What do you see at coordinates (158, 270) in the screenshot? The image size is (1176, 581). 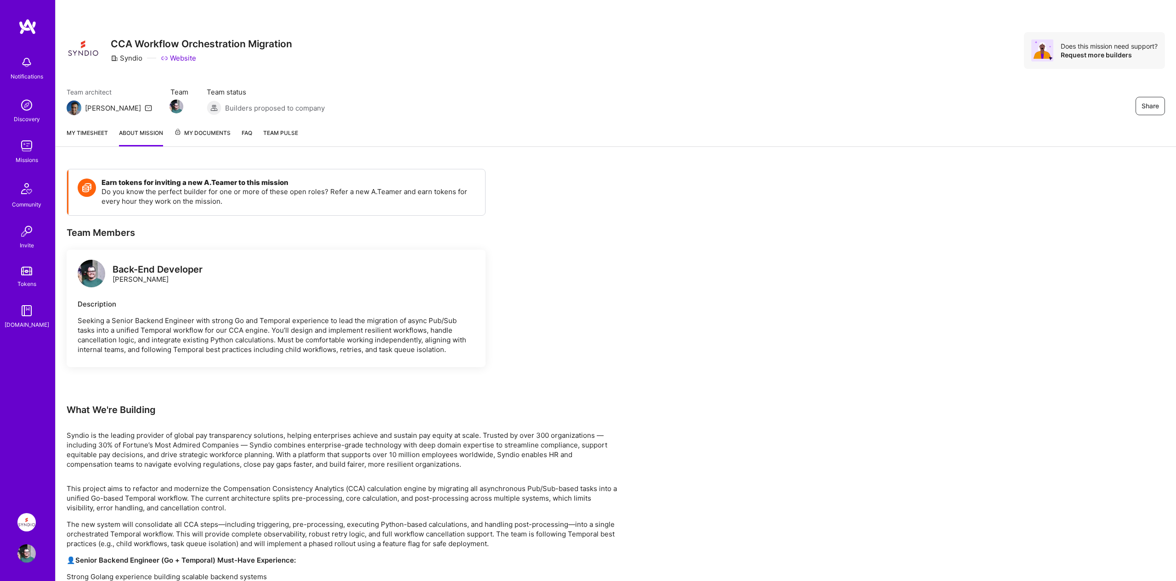 I see `div: Back-End Developer` at bounding box center [158, 270].